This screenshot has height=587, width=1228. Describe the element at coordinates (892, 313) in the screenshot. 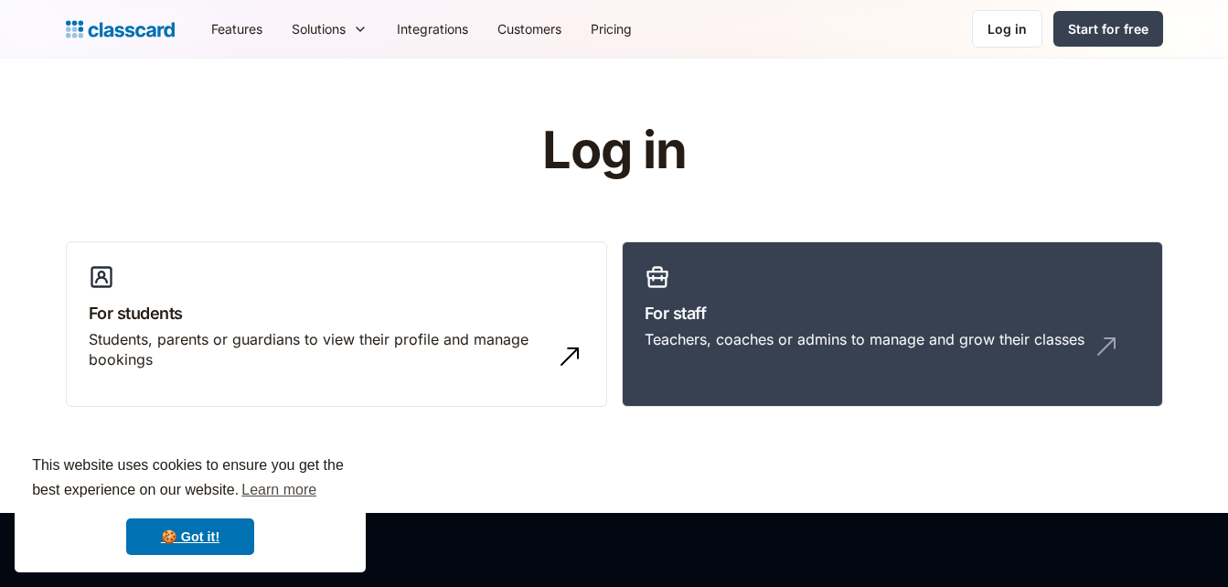

I see `h3: For staff` at that location.